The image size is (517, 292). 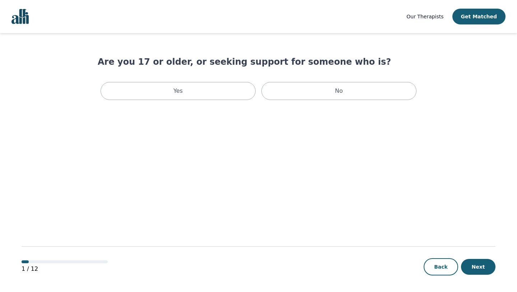 I want to click on span: Our Therapists, so click(x=425, y=17).